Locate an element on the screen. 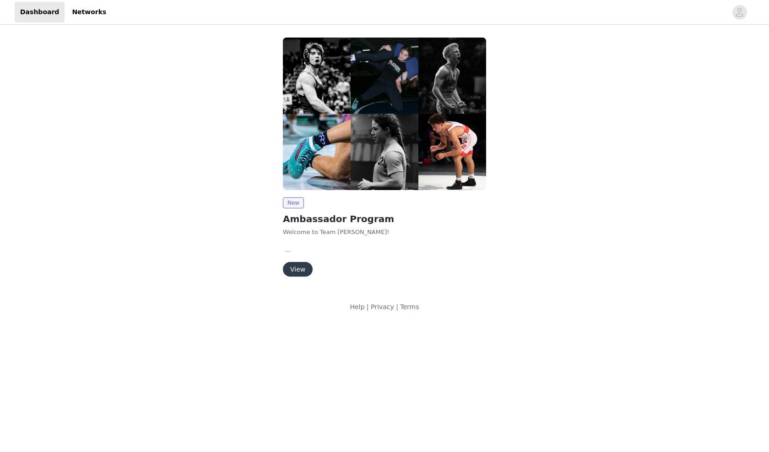 The width and height of the screenshot is (769, 452). a: Help is located at coordinates (357, 307).